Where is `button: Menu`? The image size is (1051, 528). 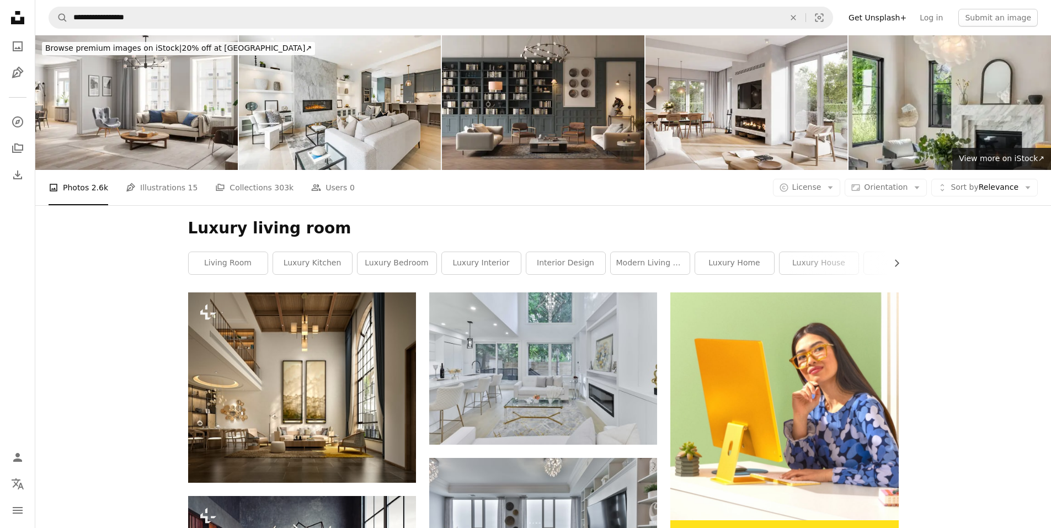 button: Menu is located at coordinates (18, 511).